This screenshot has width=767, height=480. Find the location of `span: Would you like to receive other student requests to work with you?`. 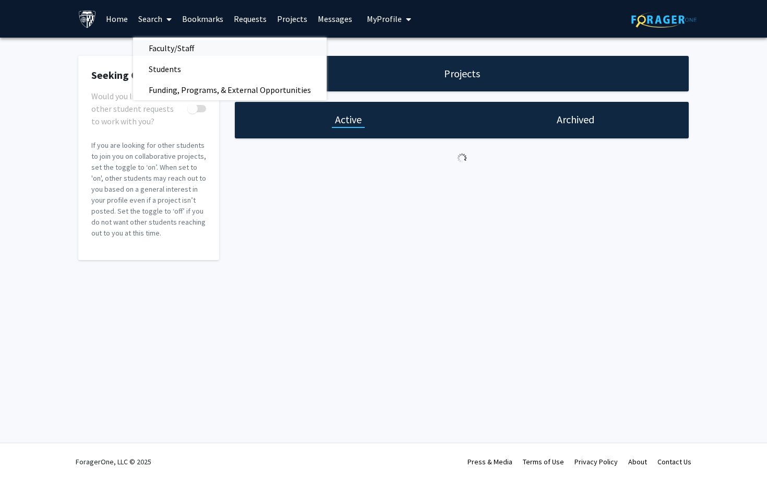

span: Would you like to receive other student requests to work with you? is located at coordinates (137, 109).